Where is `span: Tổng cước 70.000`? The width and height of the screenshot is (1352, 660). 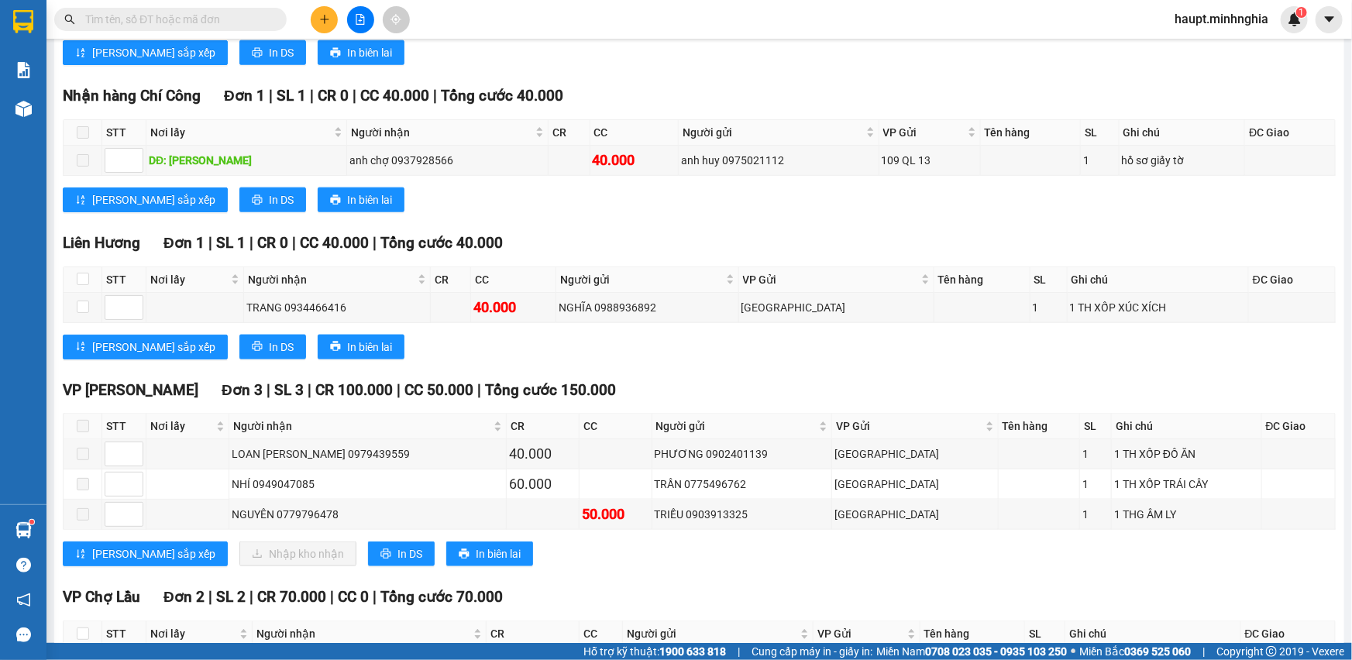
span: Tổng cước 70.000 is located at coordinates (442, 597).